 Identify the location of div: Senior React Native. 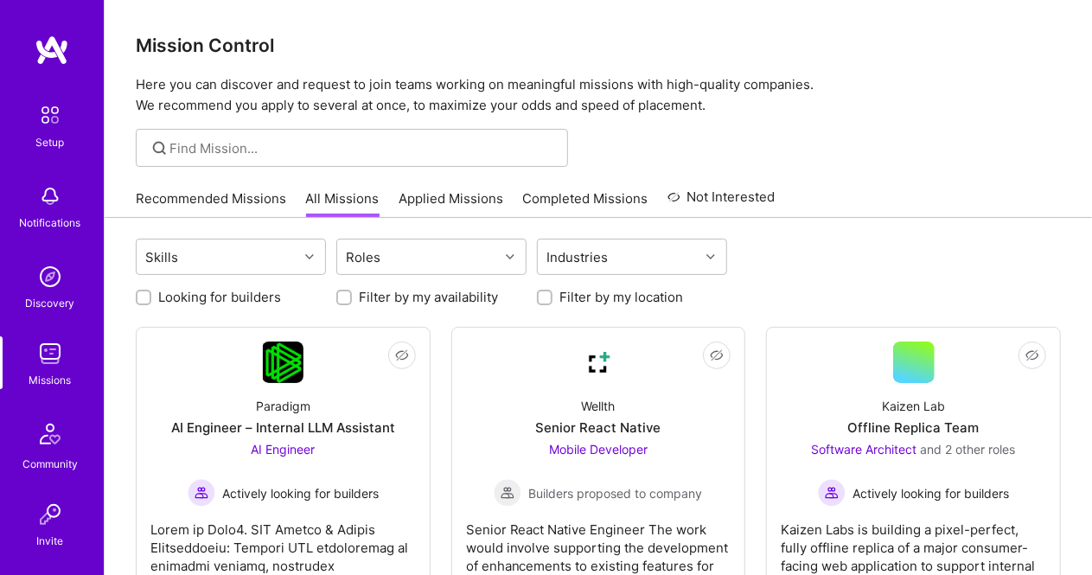
(597, 427).